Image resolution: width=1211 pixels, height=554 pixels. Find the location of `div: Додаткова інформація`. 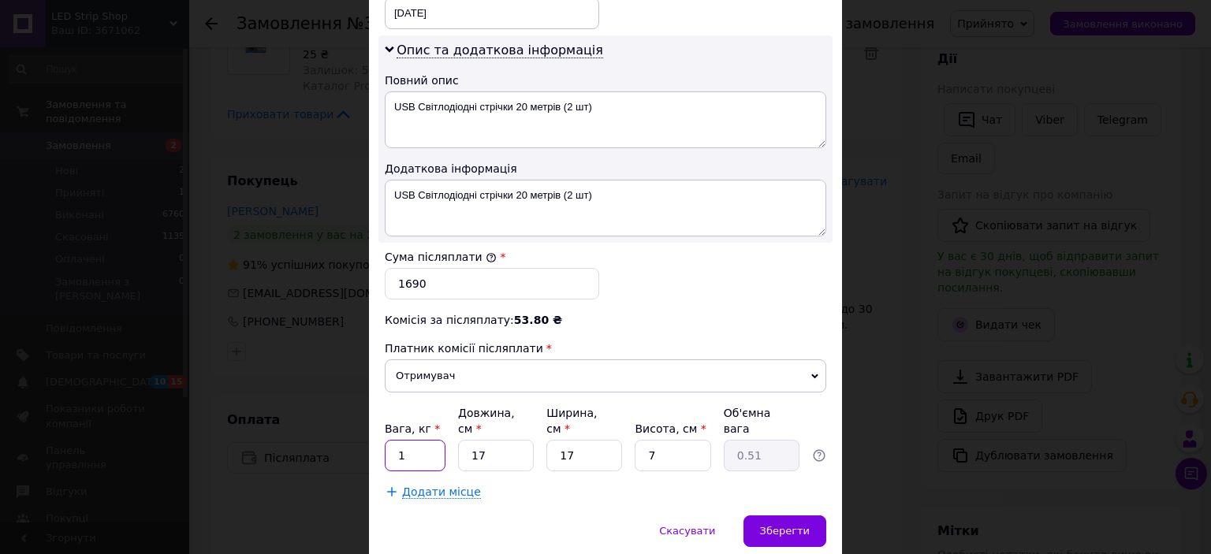

div: Додаткова інформація is located at coordinates (606, 169).